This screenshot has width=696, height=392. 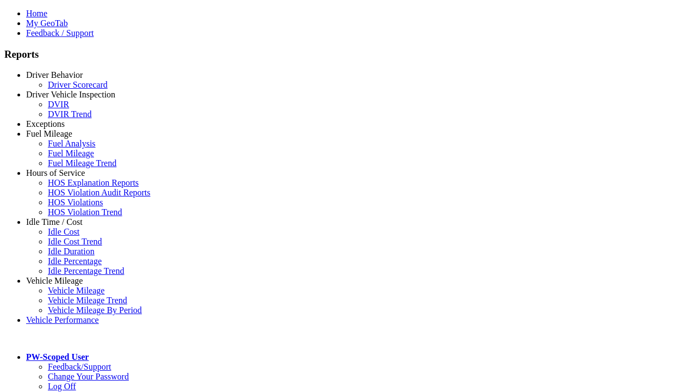 I want to click on h3: Reports, so click(x=348, y=54).